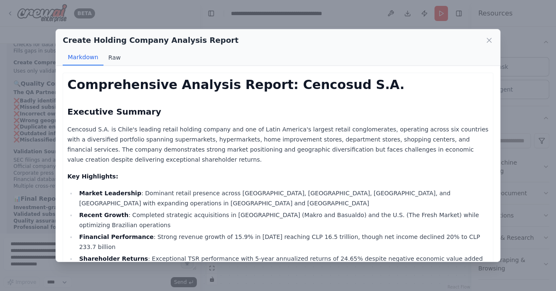 Image resolution: width=556 pixels, height=291 pixels. I want to click on strong: Financial Performance, so click(116, 237).